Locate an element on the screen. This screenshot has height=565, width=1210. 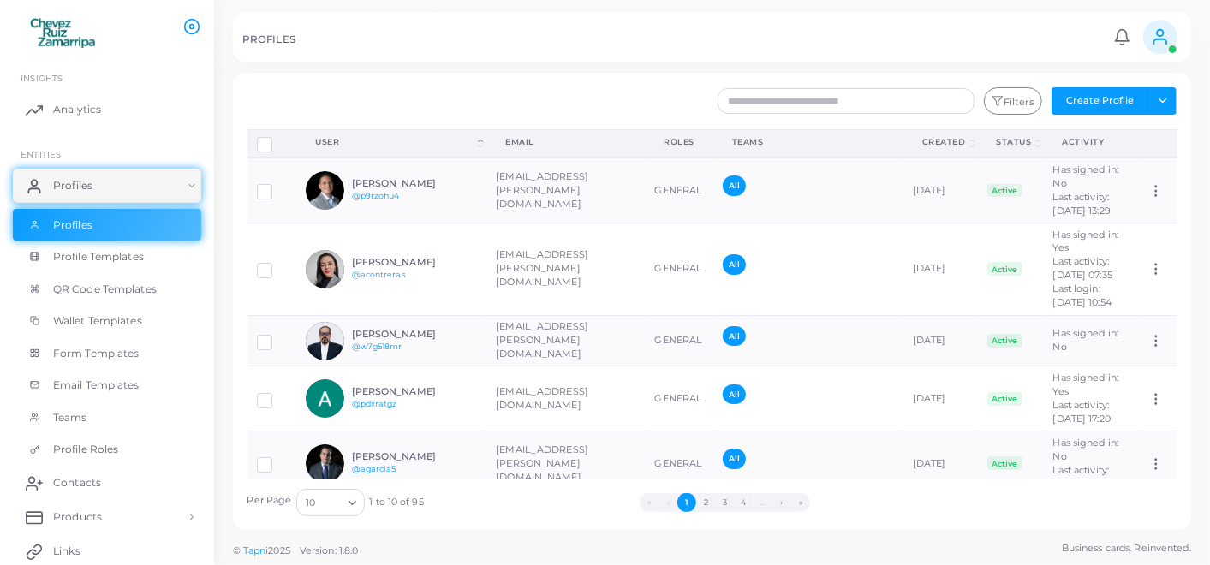
a: Teams is located at coordinates (107, 418).